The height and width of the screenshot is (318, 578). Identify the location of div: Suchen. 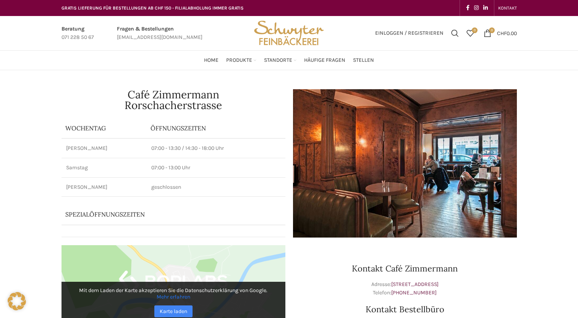
(455, 33).